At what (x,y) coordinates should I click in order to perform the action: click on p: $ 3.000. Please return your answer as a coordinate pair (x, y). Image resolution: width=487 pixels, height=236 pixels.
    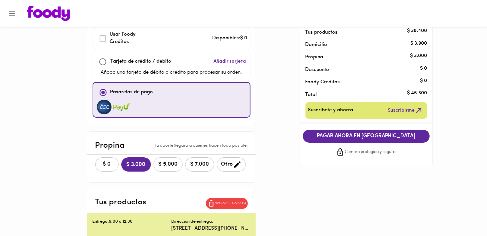
    Looking at the image, I should click on (418, 56).